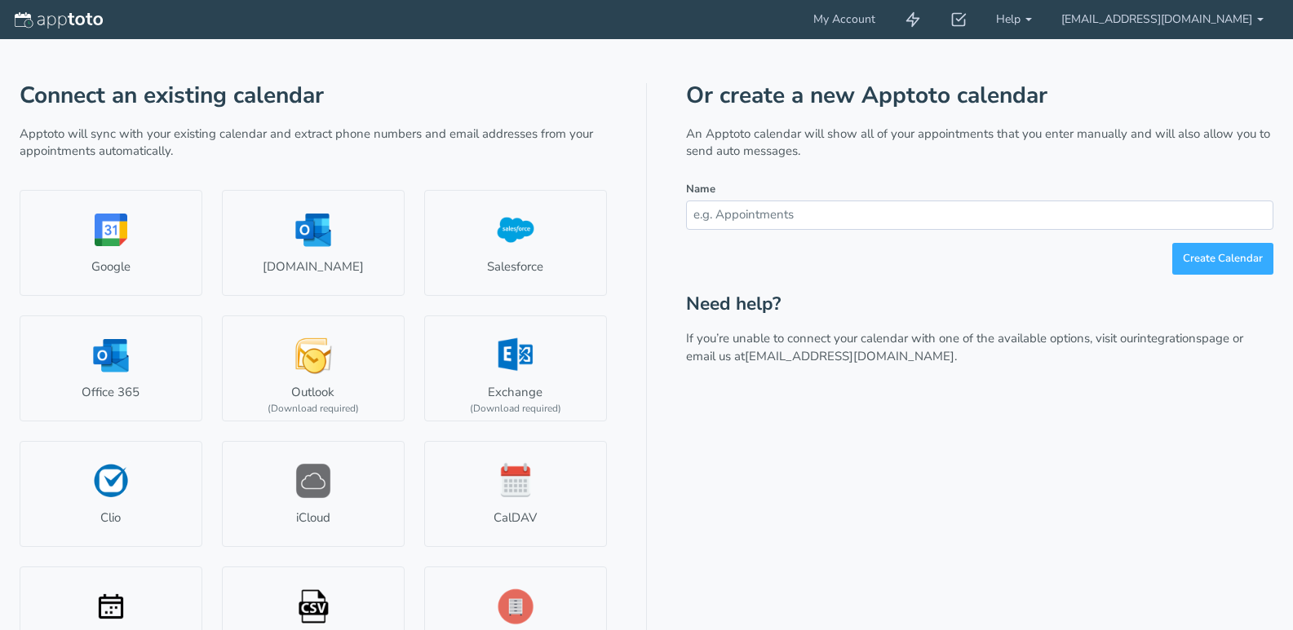 This screenshot has width=1293, height=630. I want to click on h1: Connect an existing calendar, so click(313, 95).